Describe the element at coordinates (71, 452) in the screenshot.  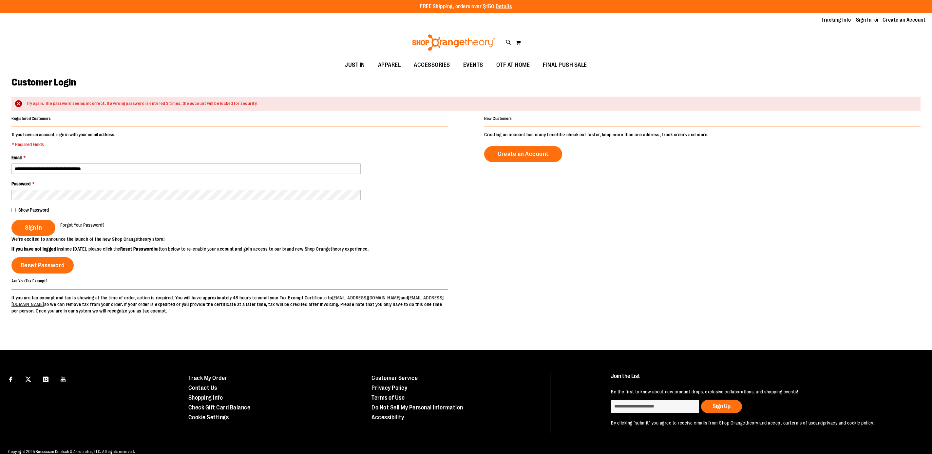
I see `span: Copyright 2025 Bensussen Deutsch & Associates, LLC. All rights reserved.` at that location.